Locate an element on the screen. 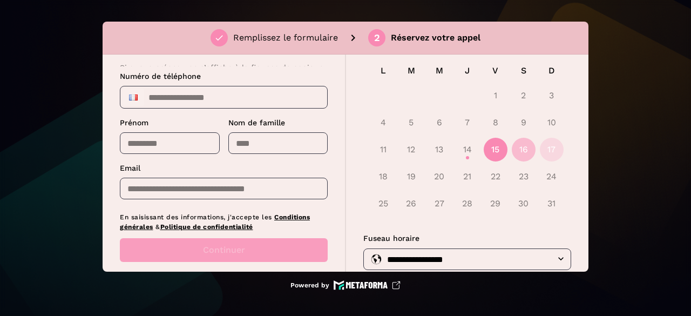 This screenshot has height=316, width=691. p: Remplissez le formulaire is located at coordinates (286, 38).